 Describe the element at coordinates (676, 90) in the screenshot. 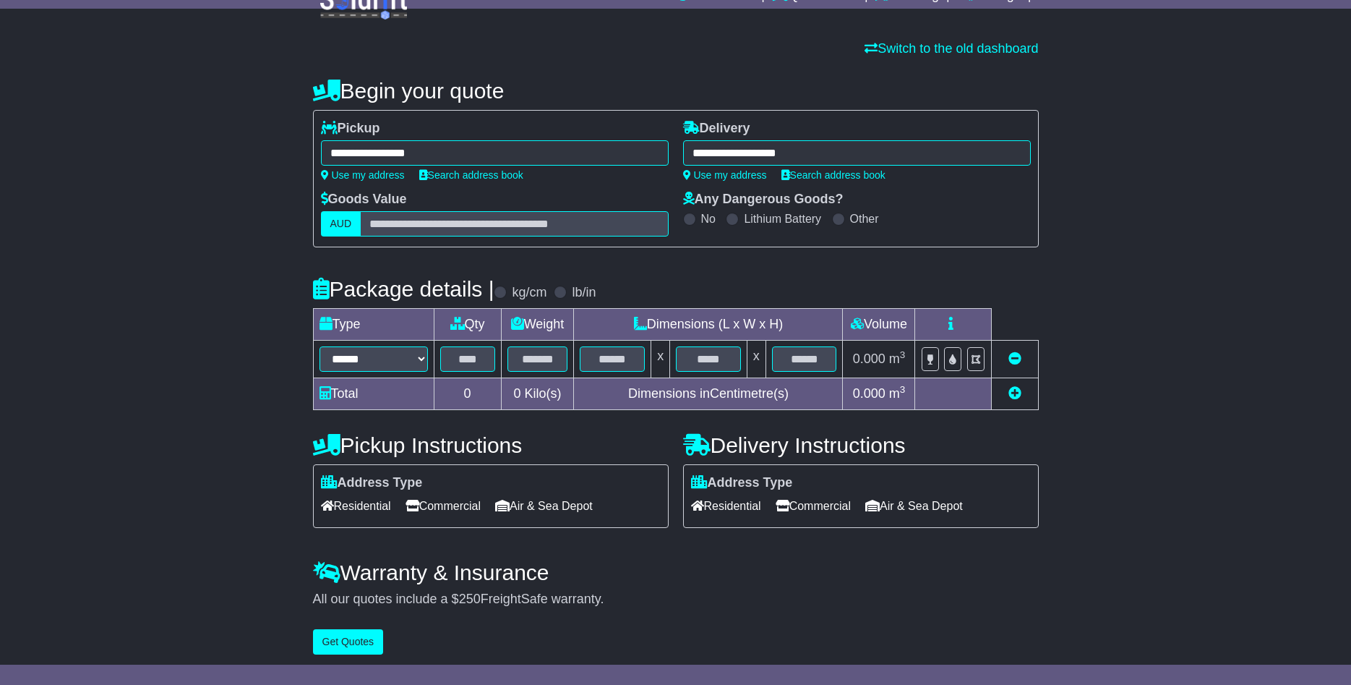

I see `h4: Begin your quote` at that location.